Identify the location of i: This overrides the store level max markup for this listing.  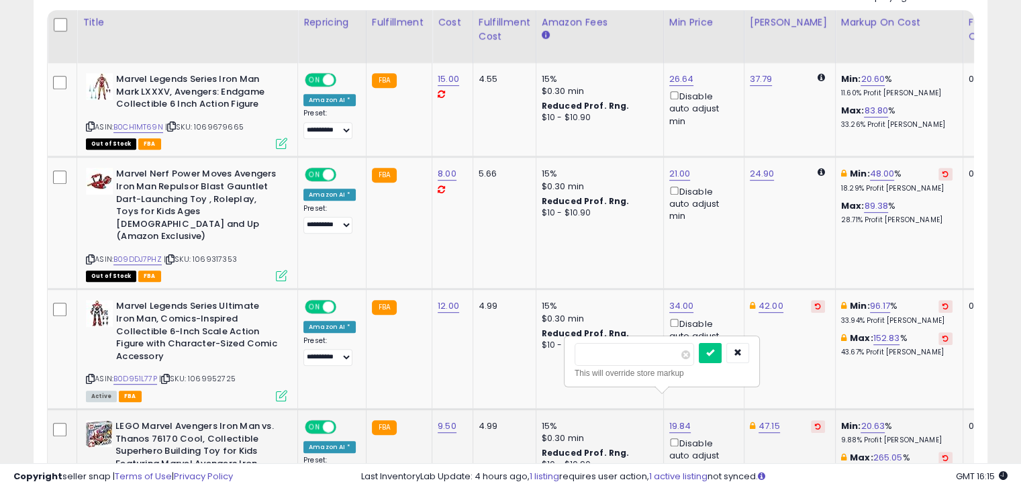
(844, 338).